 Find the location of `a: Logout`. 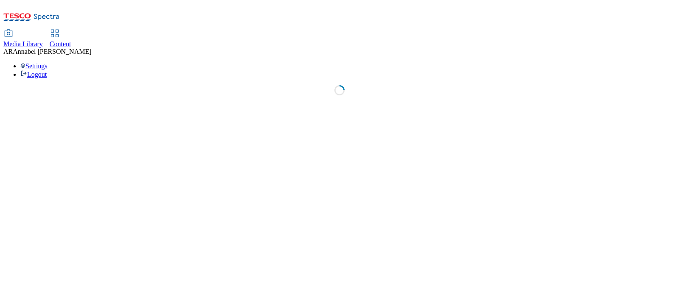

a: Logout is located at coordinates (34, 74).